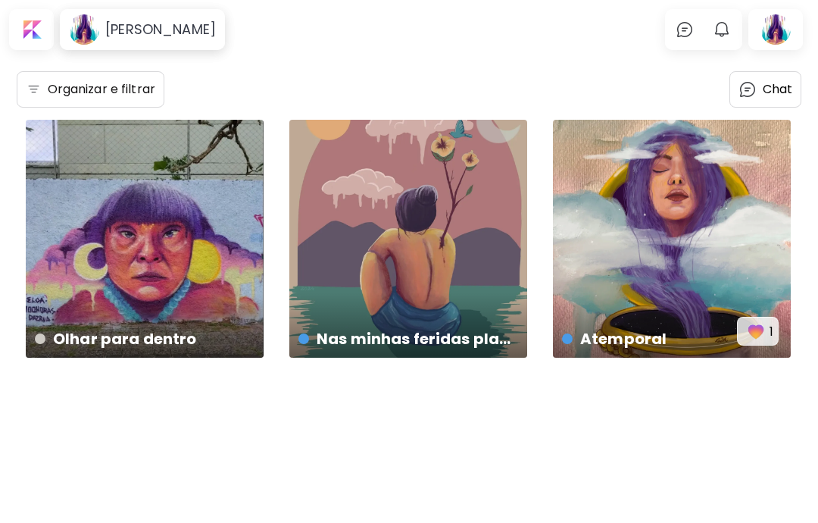 The image size is (818, 523). I want to click on a: Nas minhas feridas plantei algumas sementeshttps://cdn.kaleido.art/CDN/Artwork/175883/Primary/med..., so click(408, 239).